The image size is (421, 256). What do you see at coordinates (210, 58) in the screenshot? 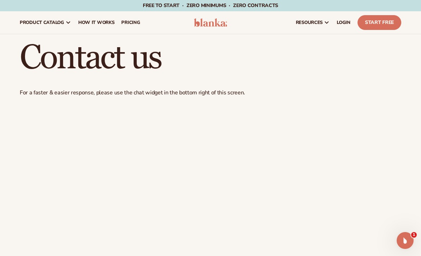
I see `h1: Contact us` at bounding box center [210, 58].